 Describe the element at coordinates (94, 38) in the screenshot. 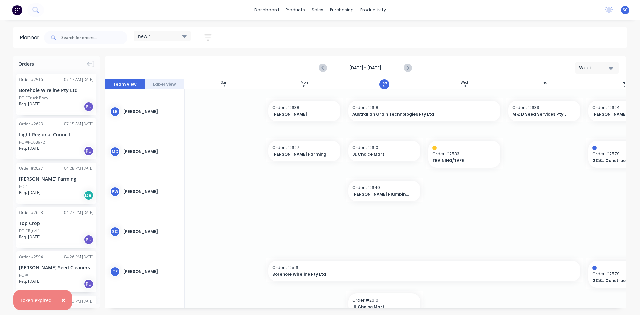

I see `input: Search for orders...` at that location.